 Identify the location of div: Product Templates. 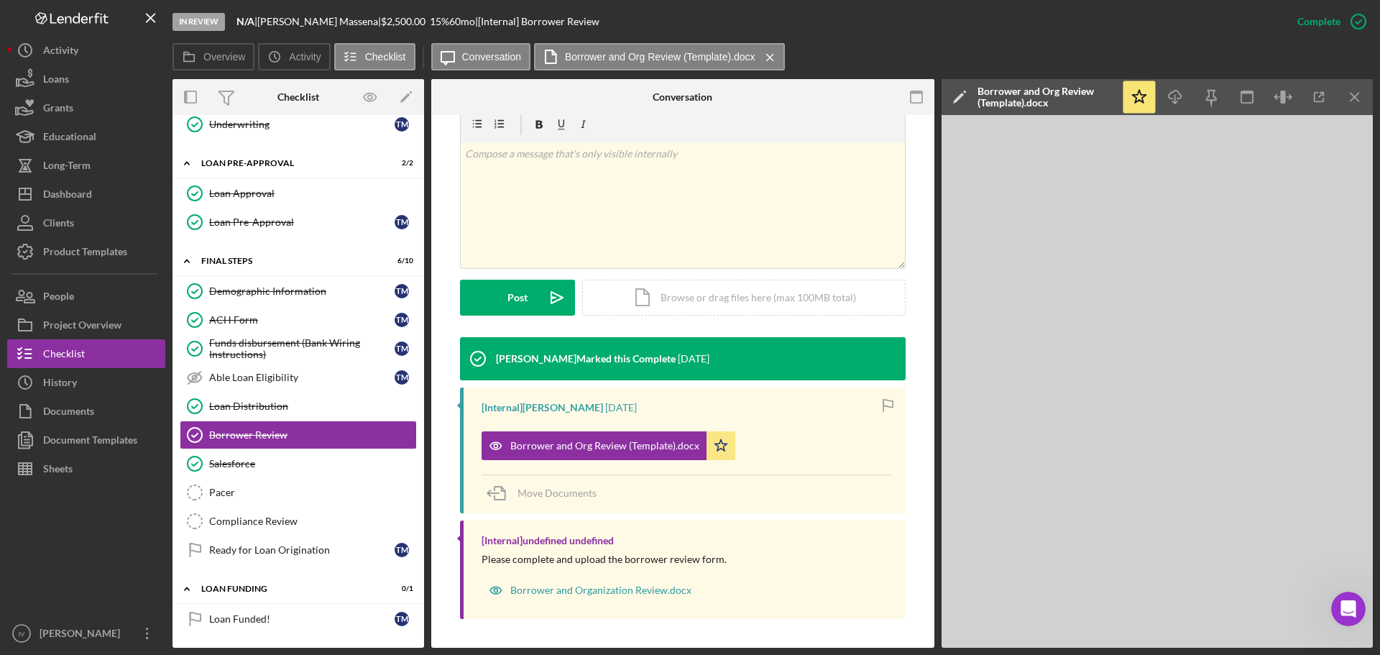
(85, 253).